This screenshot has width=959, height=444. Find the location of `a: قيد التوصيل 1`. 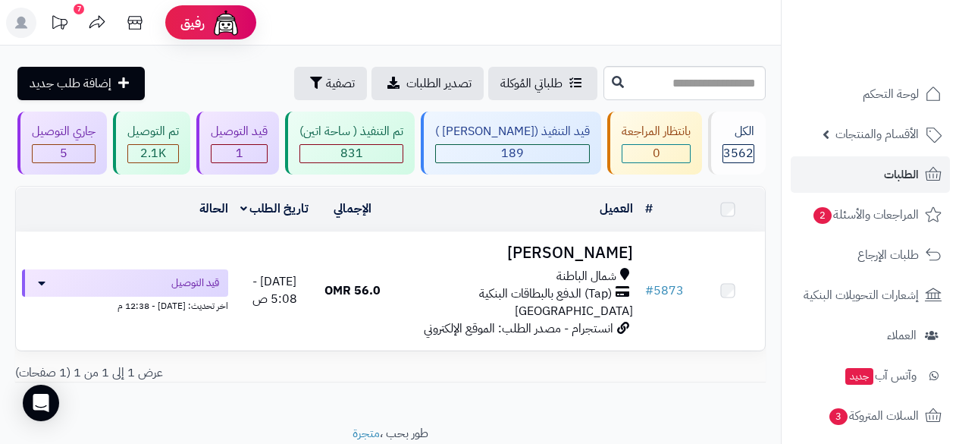

a: قيد التوصيل 1 is located at coordinates (237, 143).